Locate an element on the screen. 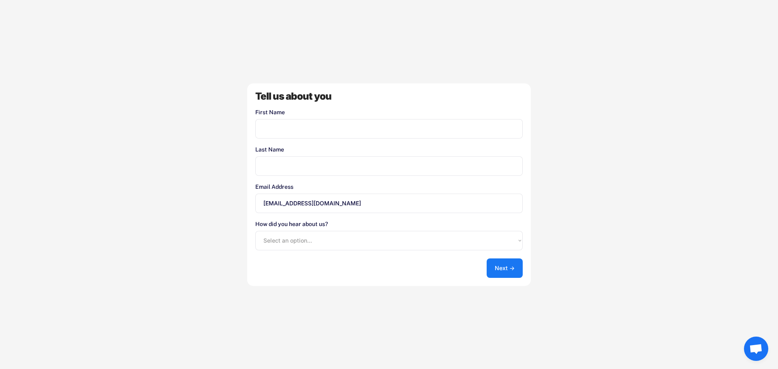 The image size is (778, 369). div: Tell us about you is located at coordinates (389, 96).